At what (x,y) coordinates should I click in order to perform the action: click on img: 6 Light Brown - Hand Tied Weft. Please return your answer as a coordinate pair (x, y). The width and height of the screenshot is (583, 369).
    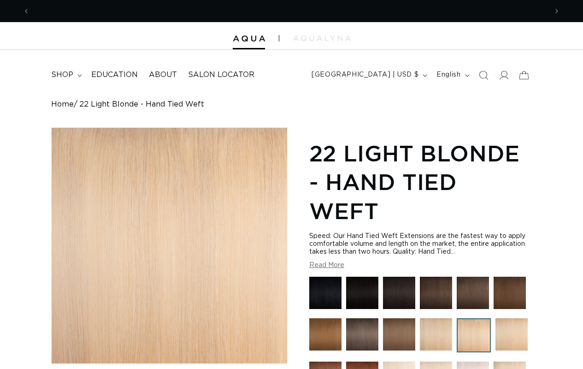
    Looking at the image, I should click on (325, 334).